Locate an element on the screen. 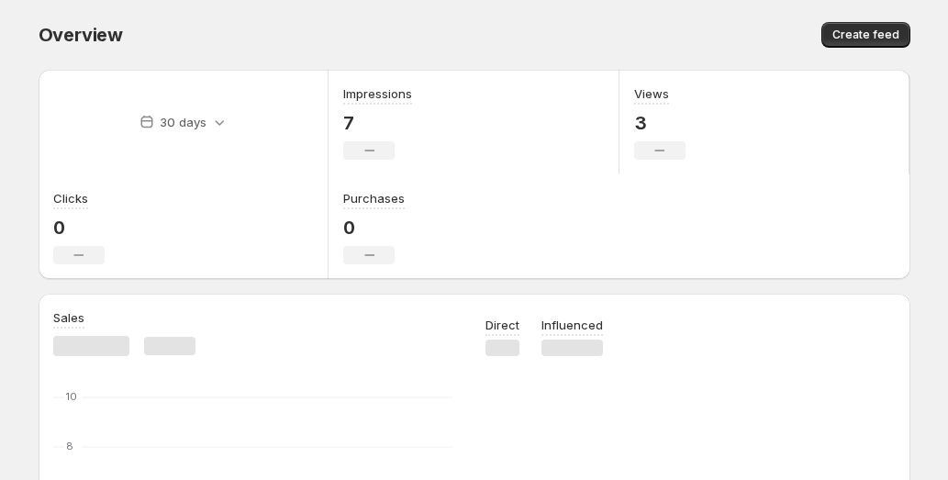 Image resolution: width=948 pixels, height=480 pixels. text: 10 is located at coordinates (72, 396).